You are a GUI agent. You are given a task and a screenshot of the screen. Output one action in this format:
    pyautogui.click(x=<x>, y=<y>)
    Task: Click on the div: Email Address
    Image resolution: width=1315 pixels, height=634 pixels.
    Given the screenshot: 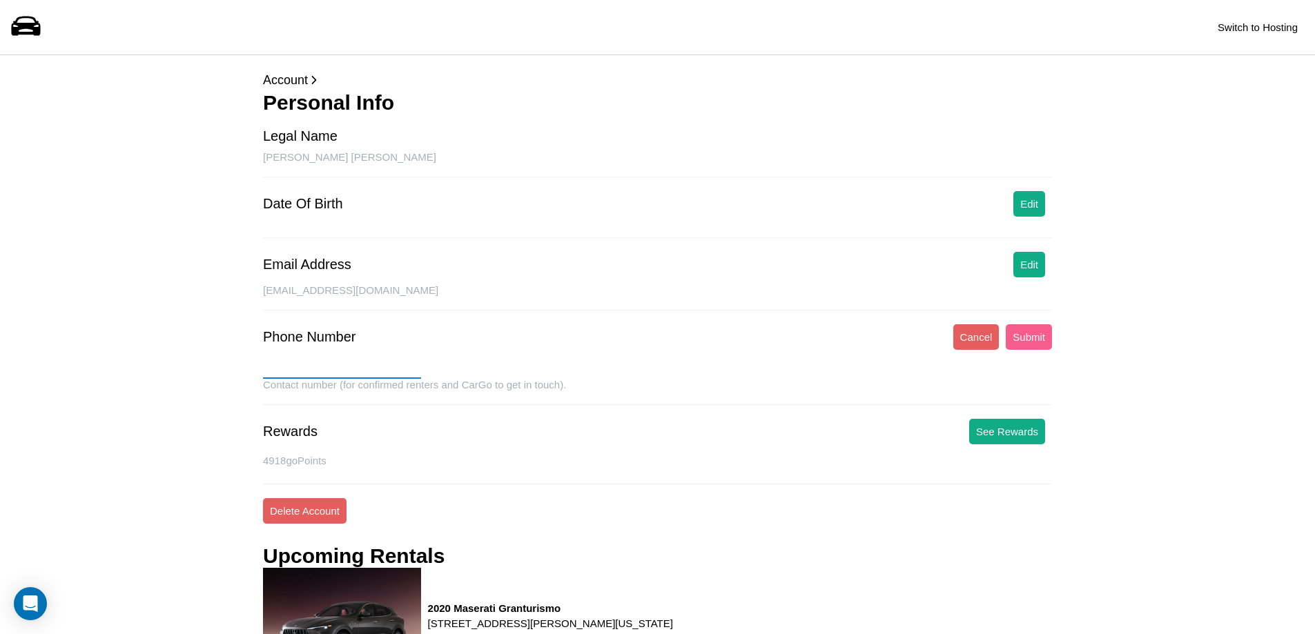 What is the action you would take?
    pyautogui.click(x=307, y=264)
    